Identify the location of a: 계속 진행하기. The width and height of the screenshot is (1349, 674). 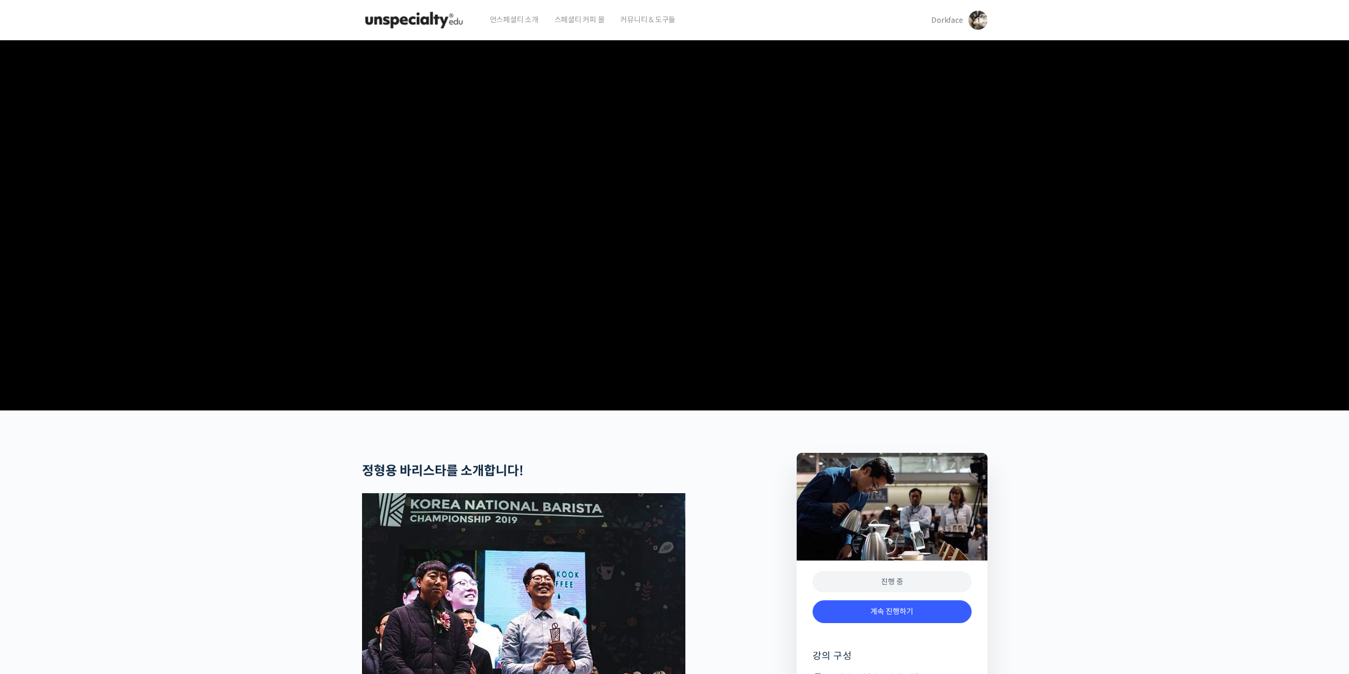
(892, 611).